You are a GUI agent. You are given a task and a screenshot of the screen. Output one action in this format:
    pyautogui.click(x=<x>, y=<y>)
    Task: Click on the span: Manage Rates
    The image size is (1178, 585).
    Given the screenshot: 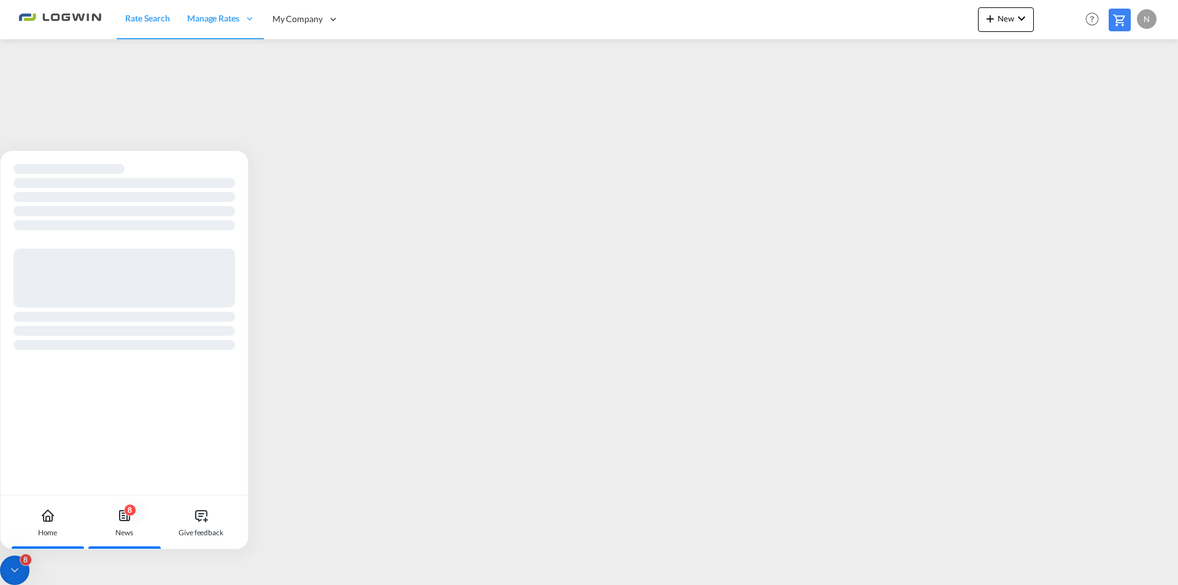 What is the action you would take?
    pyautogui.click(x=213, y=18)
    